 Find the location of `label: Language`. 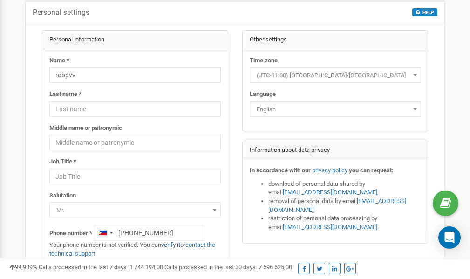

label: Language is located at coordinates (263, 94).